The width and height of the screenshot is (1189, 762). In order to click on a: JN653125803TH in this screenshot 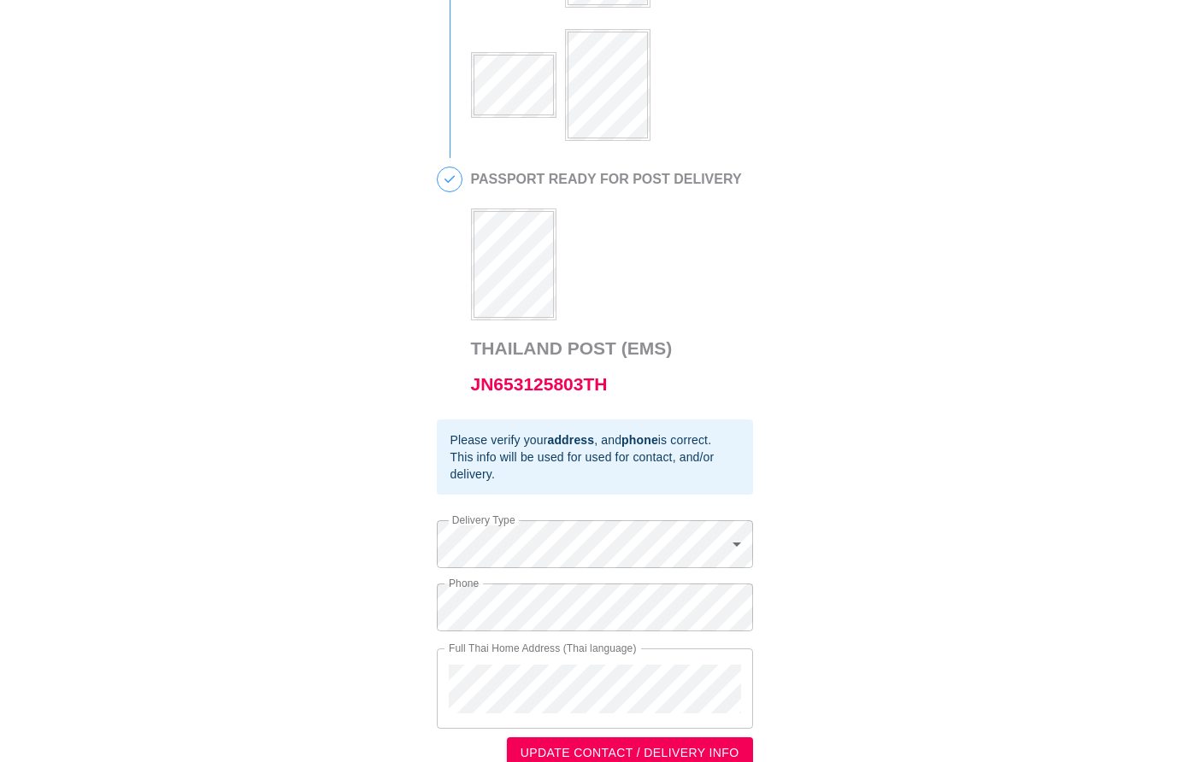, I will do `click(539, 384)`.